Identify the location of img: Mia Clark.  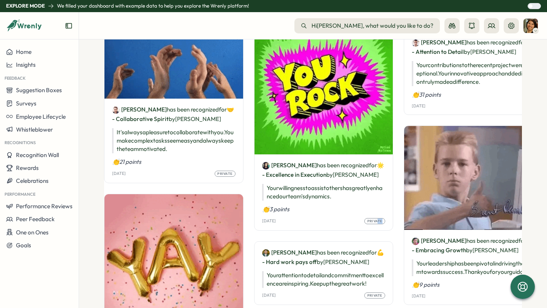
(116, 110).